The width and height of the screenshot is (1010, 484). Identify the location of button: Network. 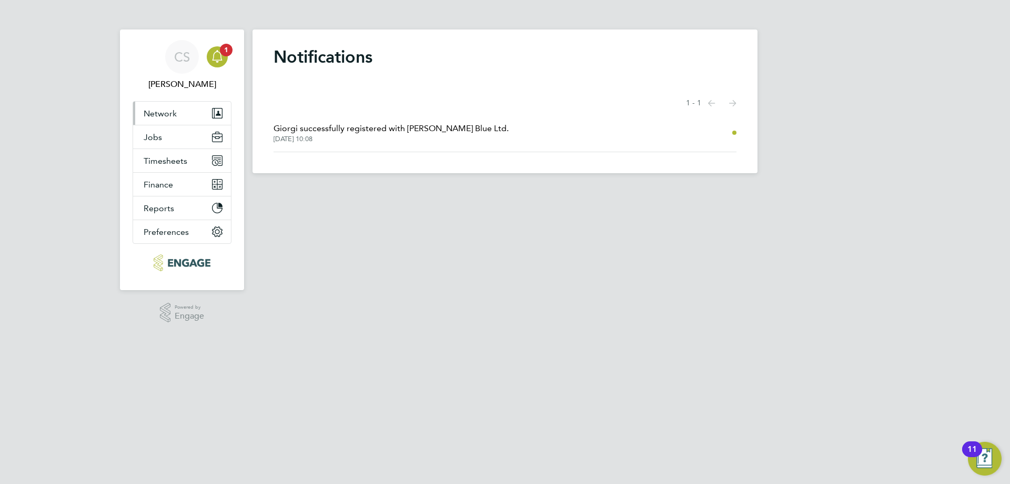
(182, 113).